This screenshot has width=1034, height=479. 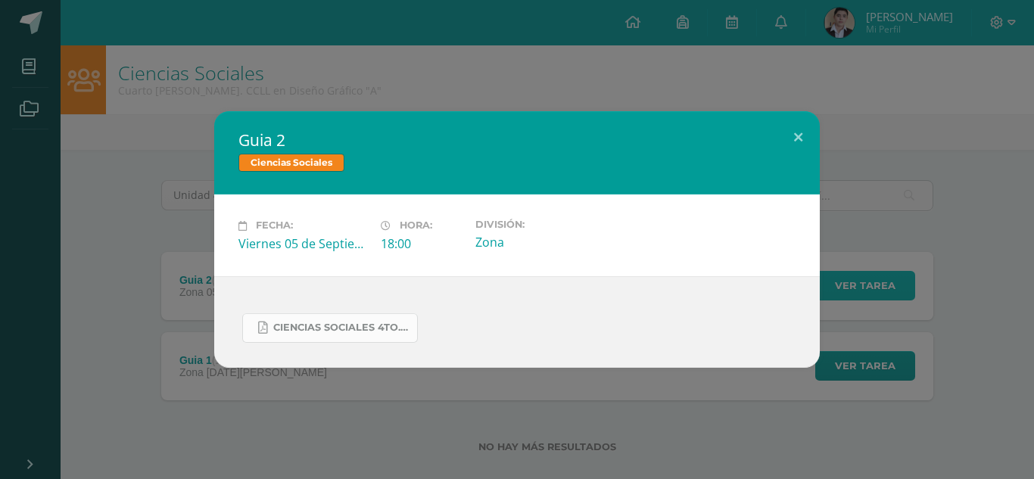 What do you see at coordinates (303, 244) in the screenshot?
I see `div: Viernes 05 de Septiembre` at bounding box center [303, 244].